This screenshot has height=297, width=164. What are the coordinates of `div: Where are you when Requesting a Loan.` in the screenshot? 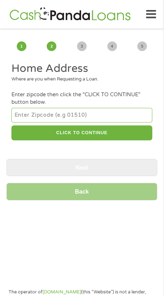 It's located at (82, 79).